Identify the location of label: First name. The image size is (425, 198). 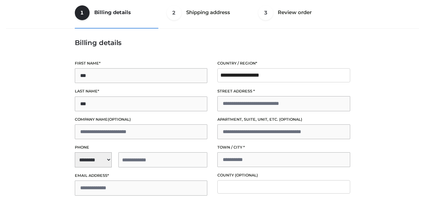
(141, 63).